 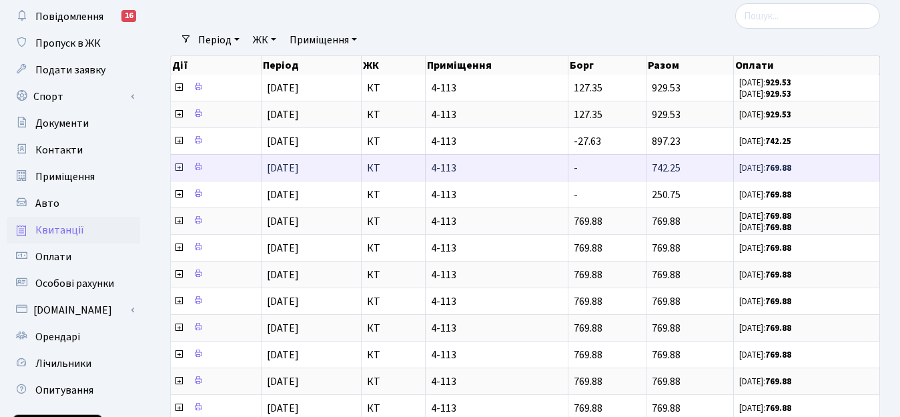 I want to click on a: Авто, so click(x=73, y=203).